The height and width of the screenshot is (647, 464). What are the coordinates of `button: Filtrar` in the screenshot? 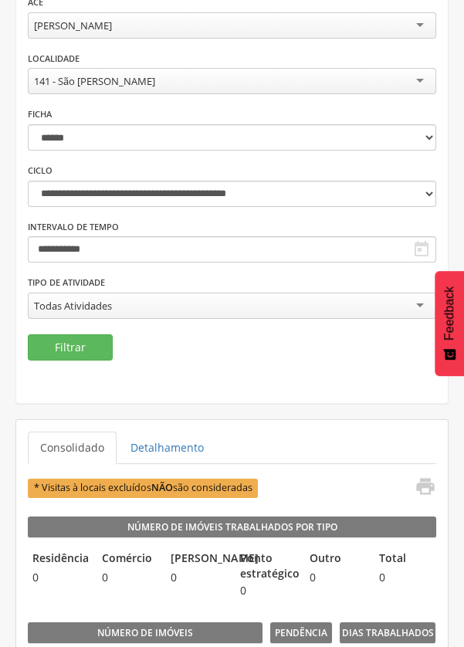 It's located at (70, 348).